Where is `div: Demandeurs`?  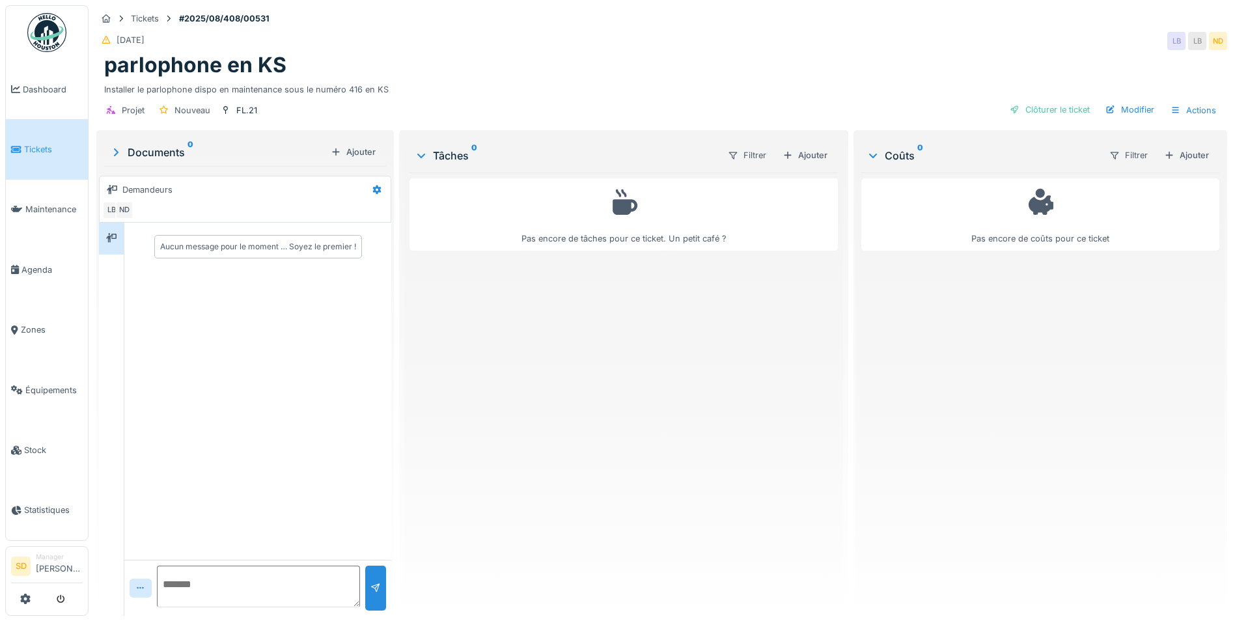
div: Demandeurs is located at coordinates (147, 189).